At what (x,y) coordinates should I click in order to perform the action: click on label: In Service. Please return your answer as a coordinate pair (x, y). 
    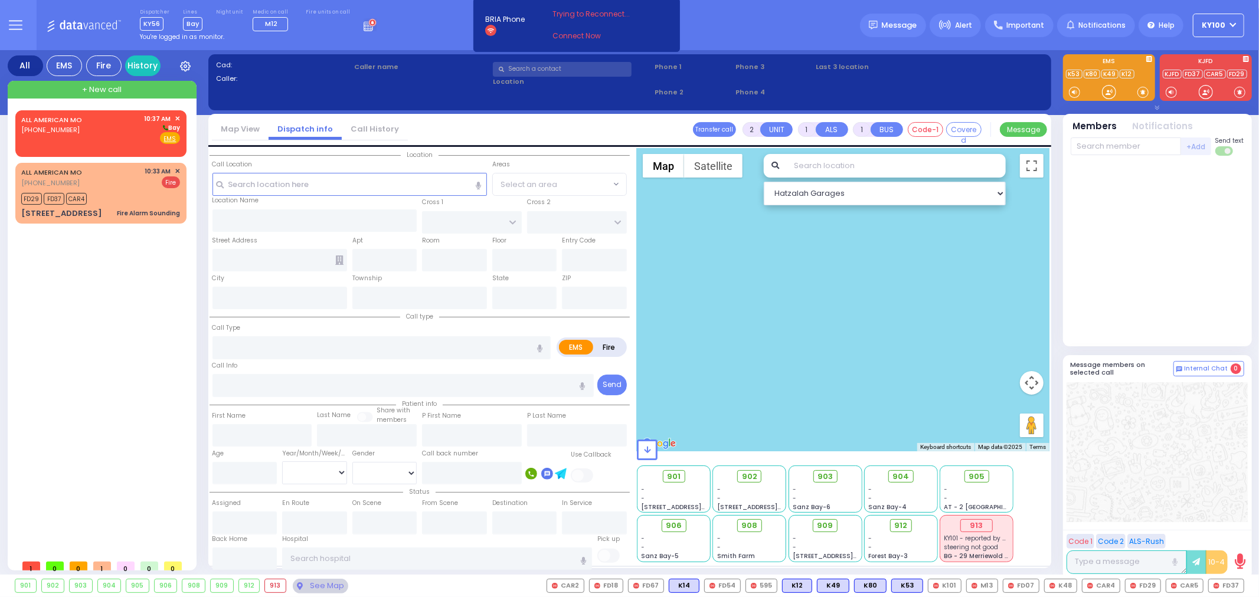
    Looking at the image, I should click on (577, 503).